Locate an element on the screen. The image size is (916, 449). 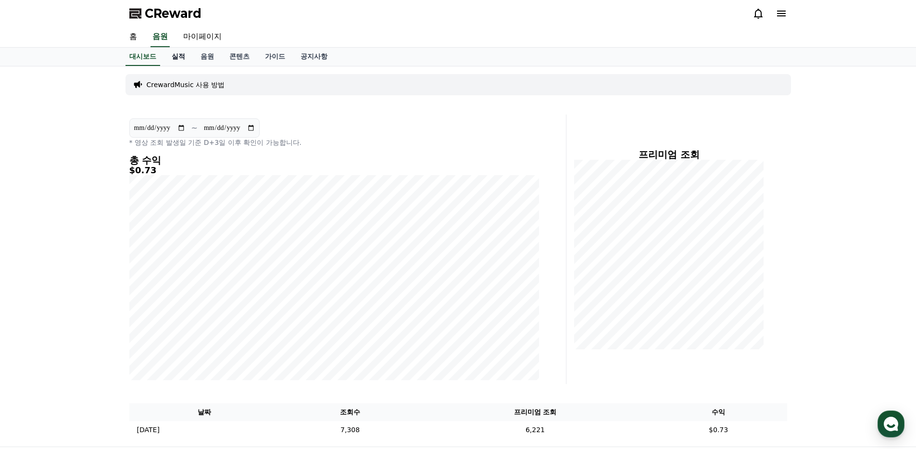
td: 7,308 is located at coordinates (350, 429).